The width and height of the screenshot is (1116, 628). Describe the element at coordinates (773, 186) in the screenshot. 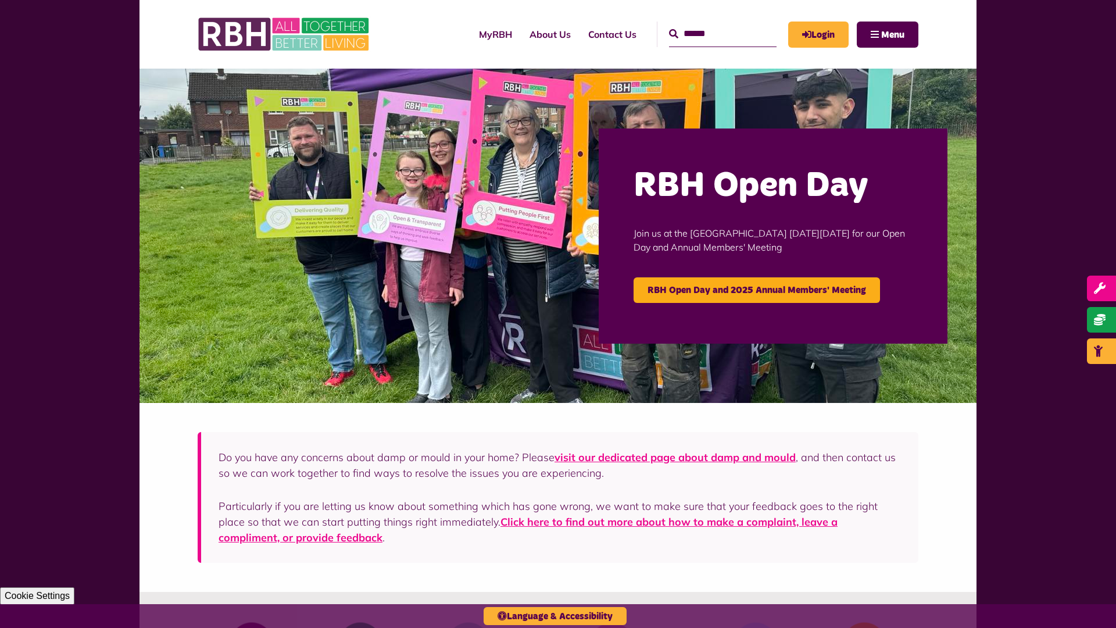

I see `h2: RBH Open Day` at that location.